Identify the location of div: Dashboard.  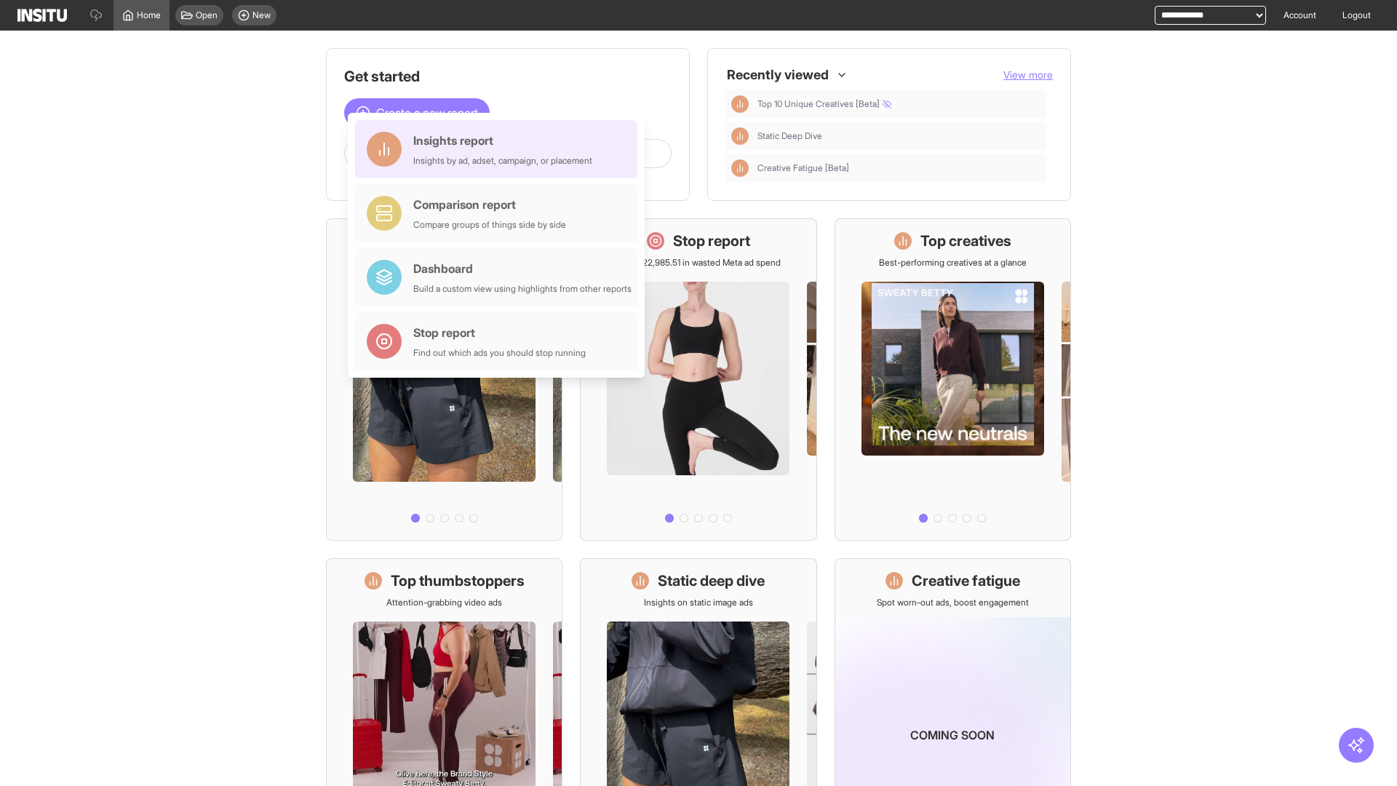
(522, 268).